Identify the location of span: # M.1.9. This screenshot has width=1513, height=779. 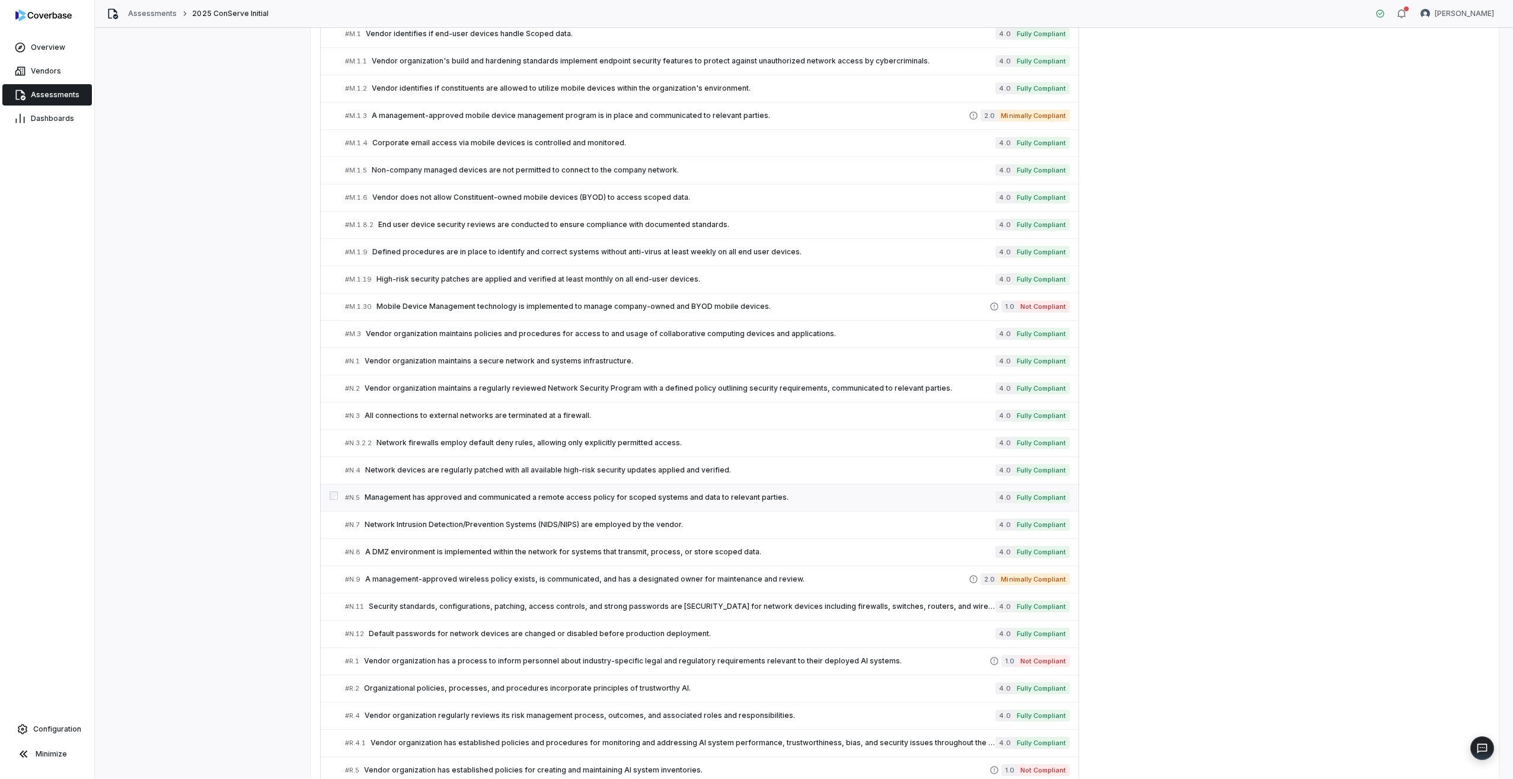
(356, 252).